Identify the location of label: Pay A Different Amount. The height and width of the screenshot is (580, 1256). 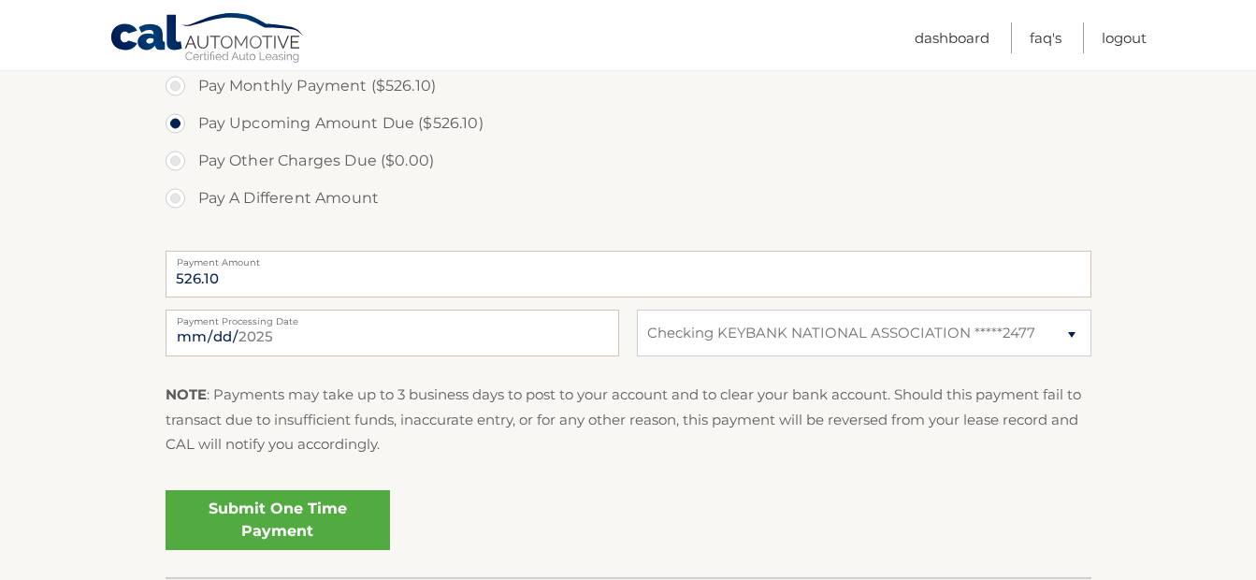
(628, 198).